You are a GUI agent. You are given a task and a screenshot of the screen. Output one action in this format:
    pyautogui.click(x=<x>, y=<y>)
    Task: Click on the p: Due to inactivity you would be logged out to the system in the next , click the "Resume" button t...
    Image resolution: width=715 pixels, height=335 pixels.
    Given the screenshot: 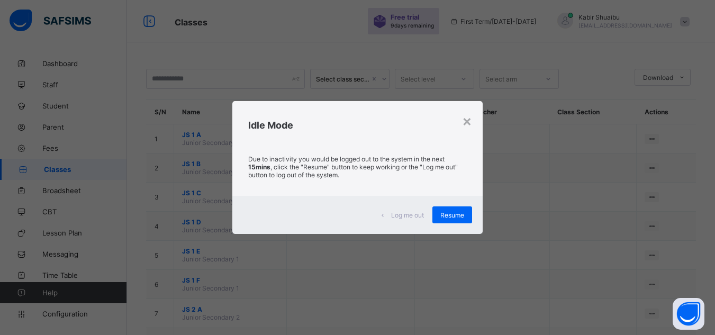 What is the action you would take?
    pyautogui.click(x=357, y=167)
    